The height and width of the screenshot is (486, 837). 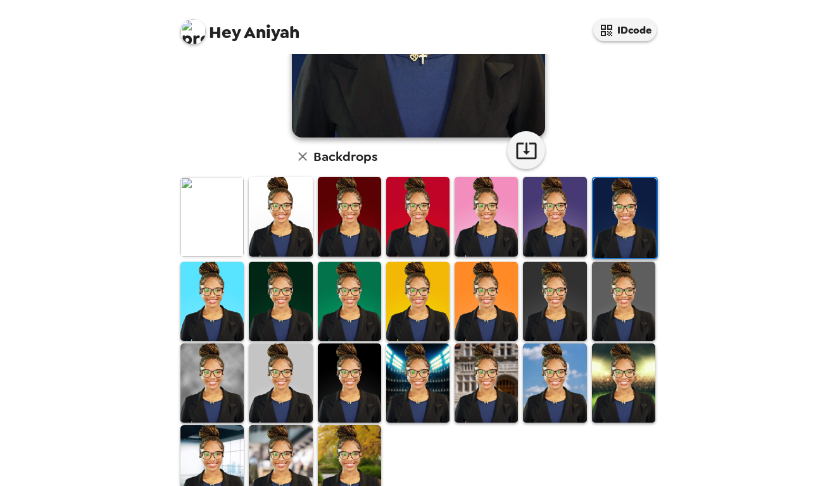 What do you see at coordinates (193, 32) in the screenshot?
I see `img: profile pic` at bounding box center [193, 32].